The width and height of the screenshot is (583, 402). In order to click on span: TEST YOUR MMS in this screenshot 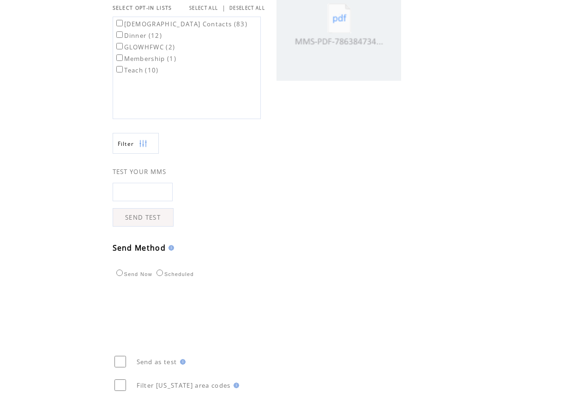, I will do `click(139, 172)`.